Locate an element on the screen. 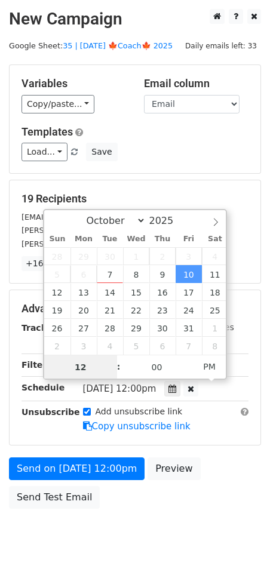 This screenshot has height=578, width=270. span: October 24, 2025 is located at coordinates (189, 310).